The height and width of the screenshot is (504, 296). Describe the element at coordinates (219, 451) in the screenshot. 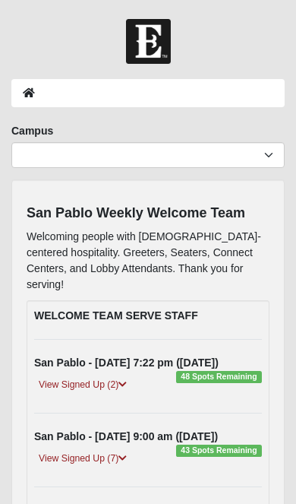

I see `span: 43 Spots Remaining` at that location.